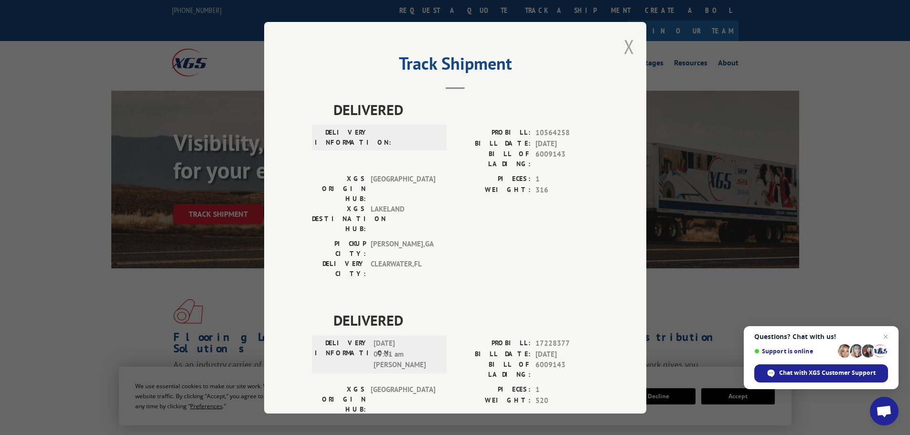 Image resolution: width=910 pixels, height=435 pixels. Describe the element at coordinates (339, 249) in the screenshot. I see `label: PICKUP CITY:` at that location.